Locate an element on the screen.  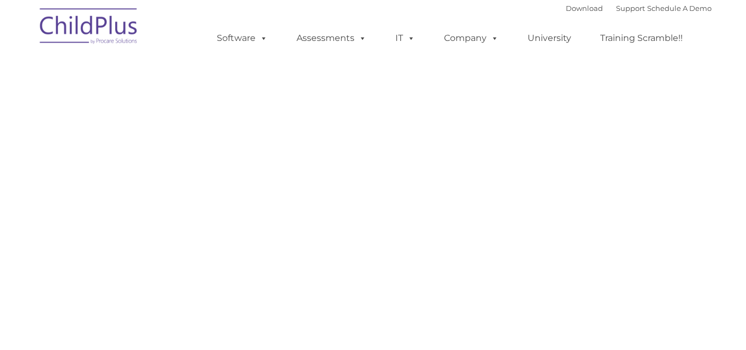
a: Schedule A Demo is located at coordinates (679, 8).